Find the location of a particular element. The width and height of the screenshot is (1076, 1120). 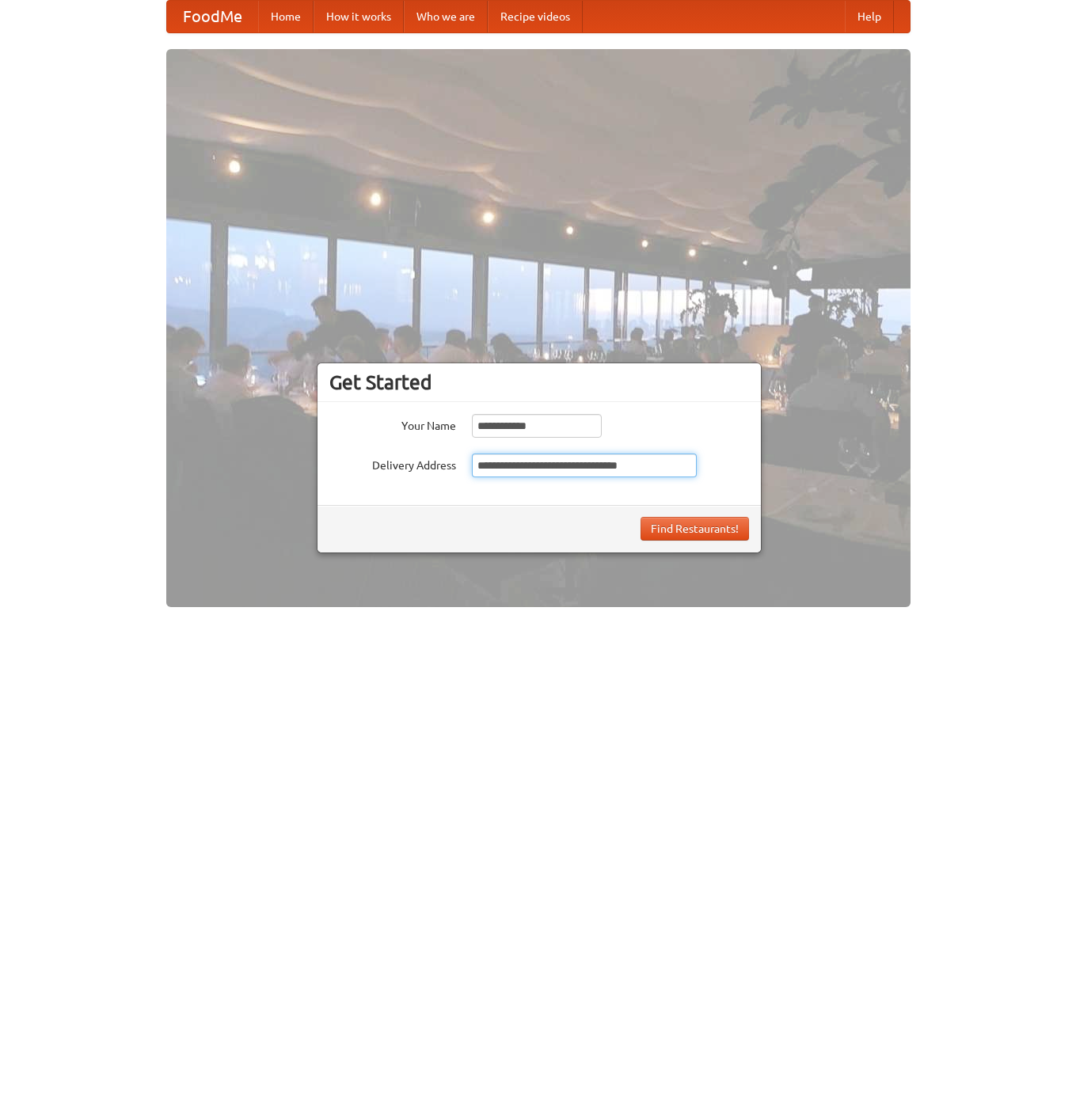

a: How it works is located at coordinates (359, 16).